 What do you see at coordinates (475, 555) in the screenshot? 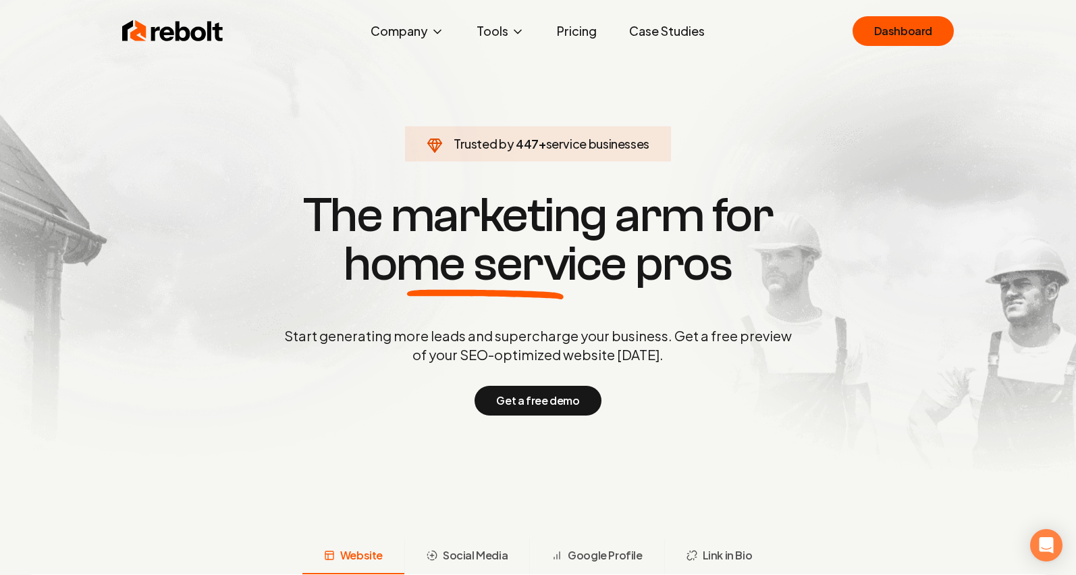
I see `span: Social Media` at bounding box center [475, 555].